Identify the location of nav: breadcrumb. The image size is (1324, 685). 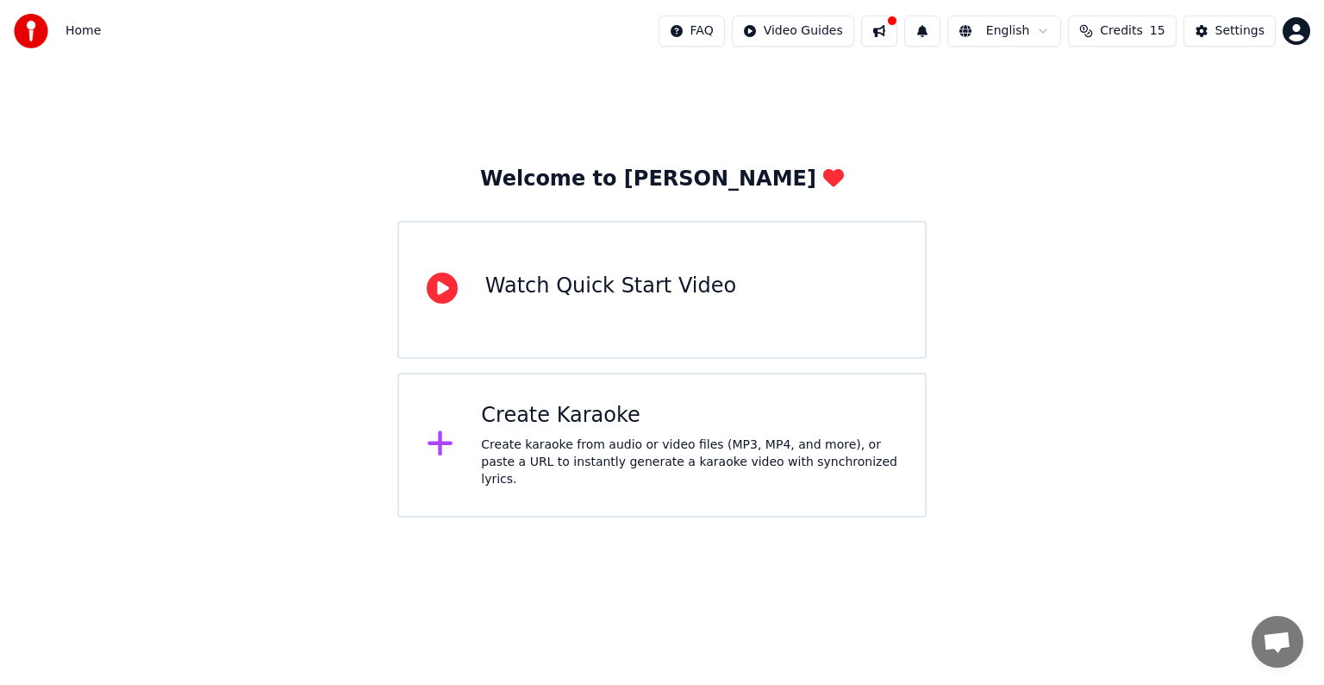
(83, 31).